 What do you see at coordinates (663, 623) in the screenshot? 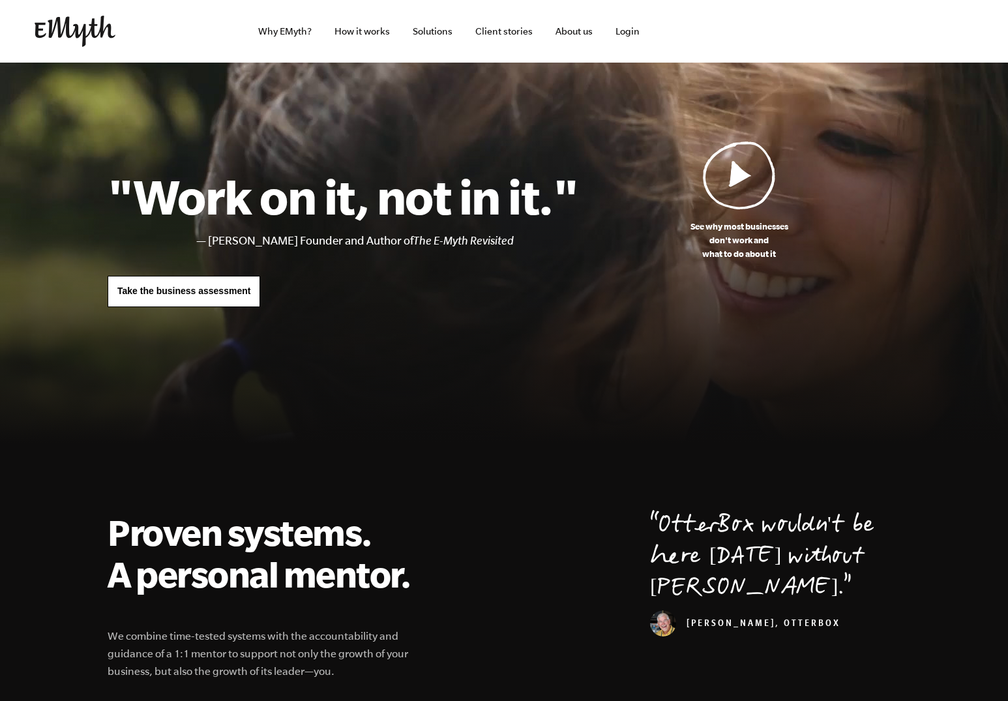
I see `img: Curt Richardson, OtterBox` at bounding box center [663, 623].